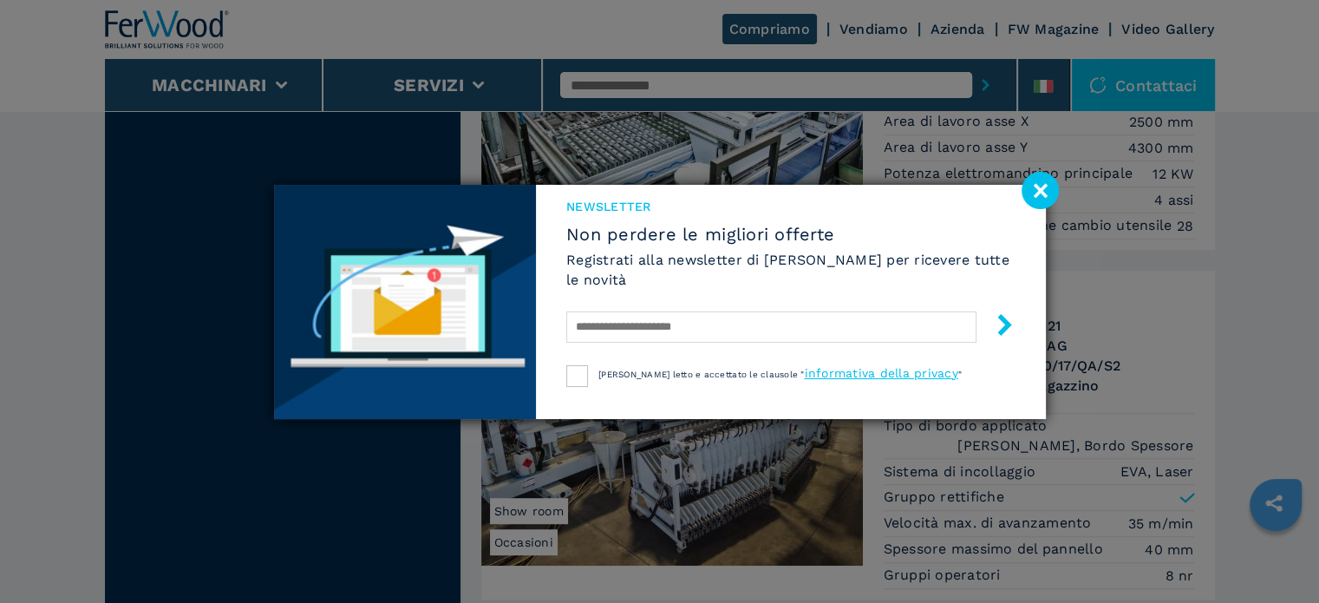  Describe the element at coordinates (880, 373) in the screenshot. I see `a: informativa della privacy` at that location.